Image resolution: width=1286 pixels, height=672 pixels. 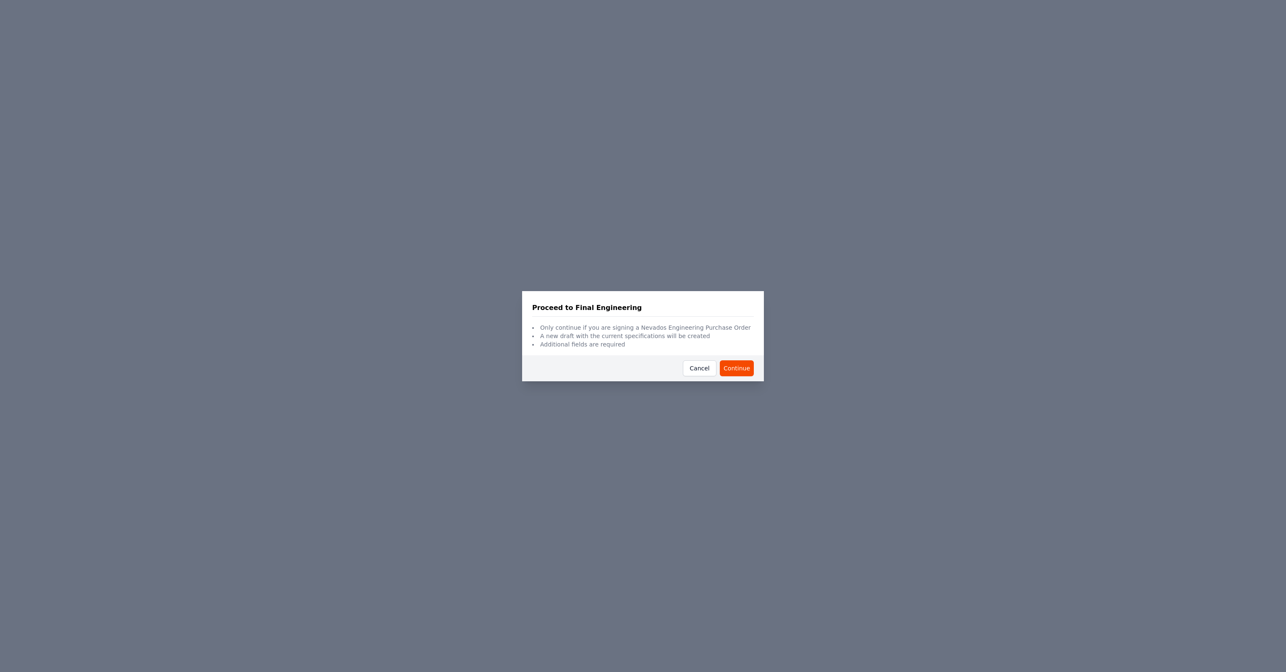 What do you see at coordinates (643, 328) in the screenshot?
I see `li: Only continue if you are signing a Nevados Engineering Purchase Order` at bounding box center [643, 328].